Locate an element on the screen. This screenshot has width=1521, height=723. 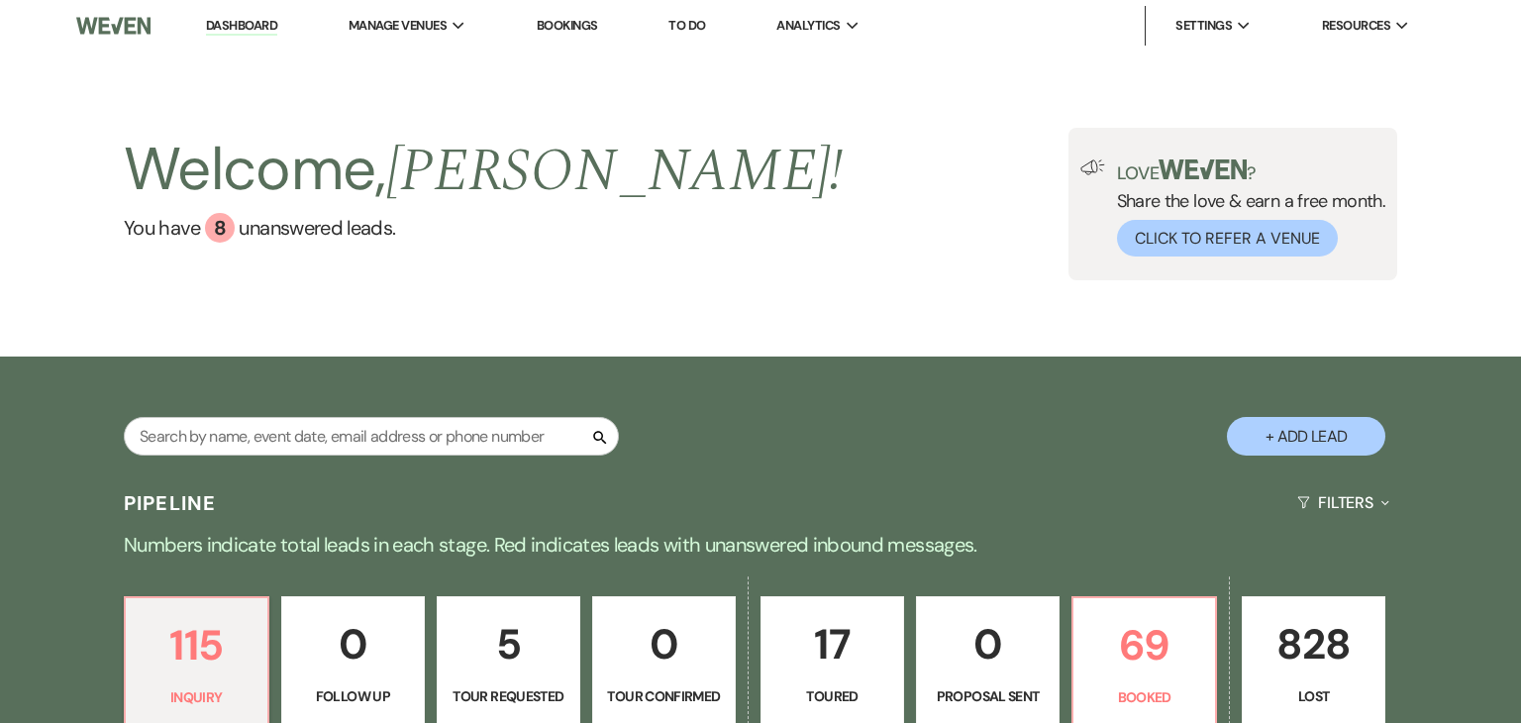
p: Proposal Sent is located at coordinates (987, 696).